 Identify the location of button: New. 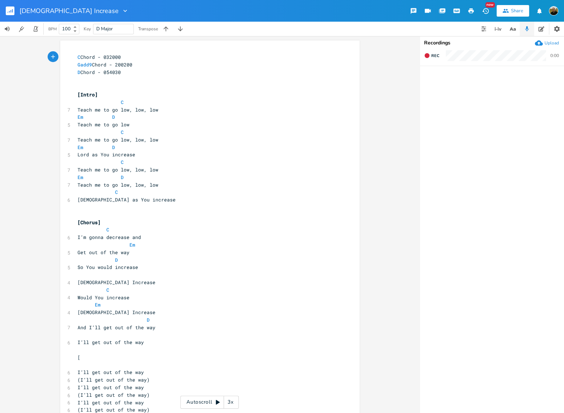
(486, 11).